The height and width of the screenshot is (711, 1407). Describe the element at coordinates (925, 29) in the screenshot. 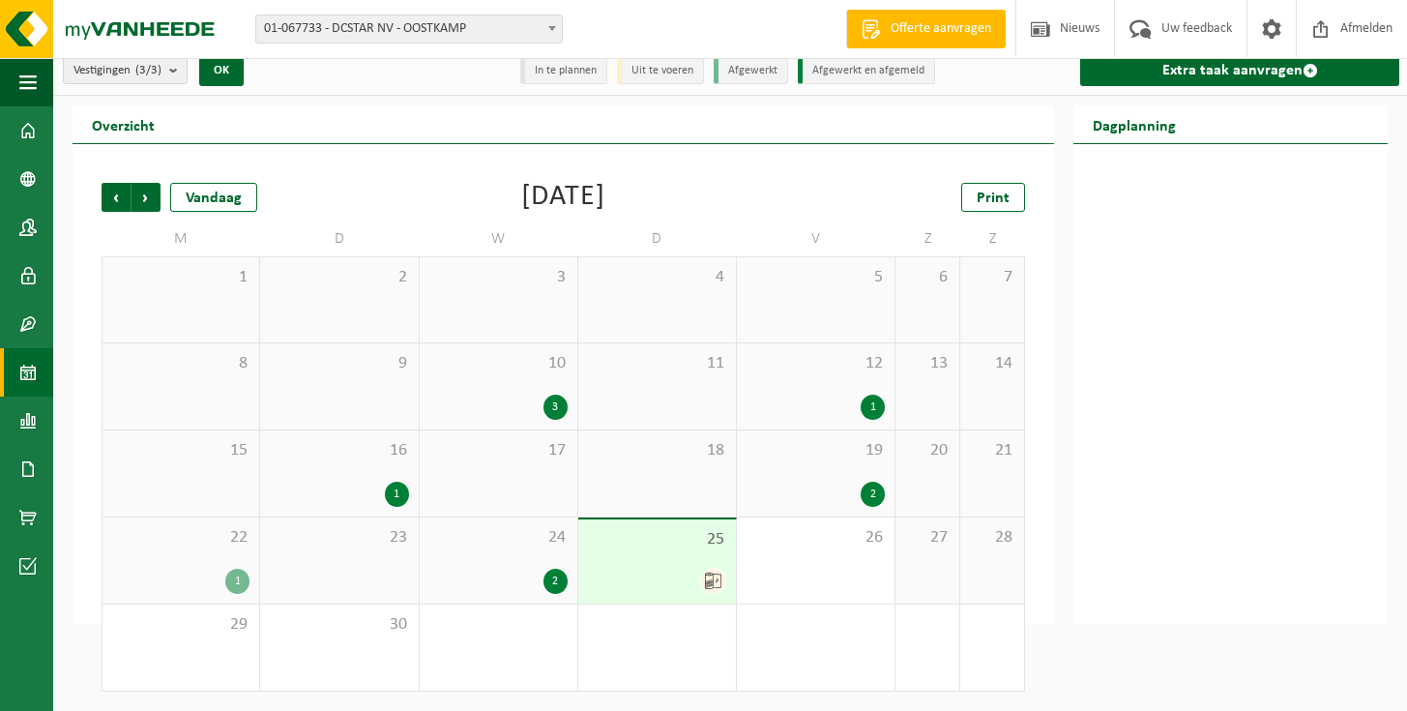

I see `a: Offerte aanvragen` at that location.